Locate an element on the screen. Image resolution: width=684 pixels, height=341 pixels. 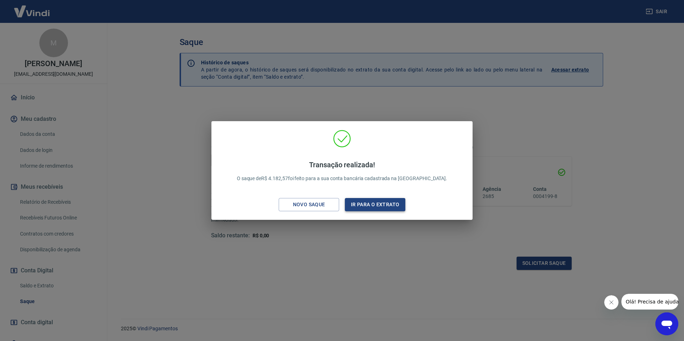
button: Ir para o extrato is located at coordinates (375, 204).